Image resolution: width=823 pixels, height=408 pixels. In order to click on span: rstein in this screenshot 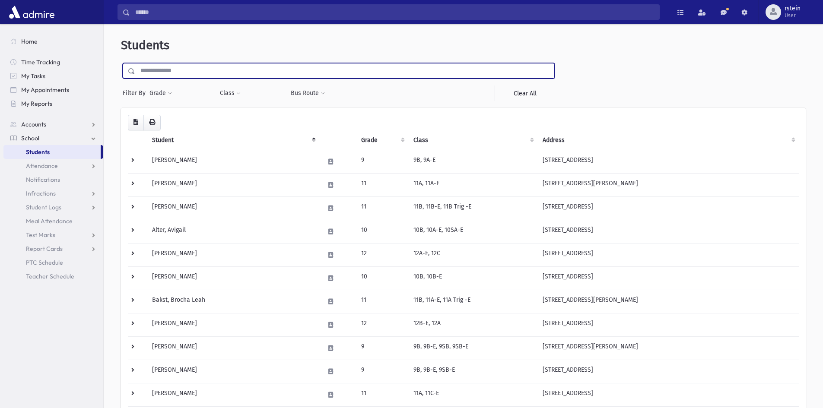, I will do `click(792, 9)`.